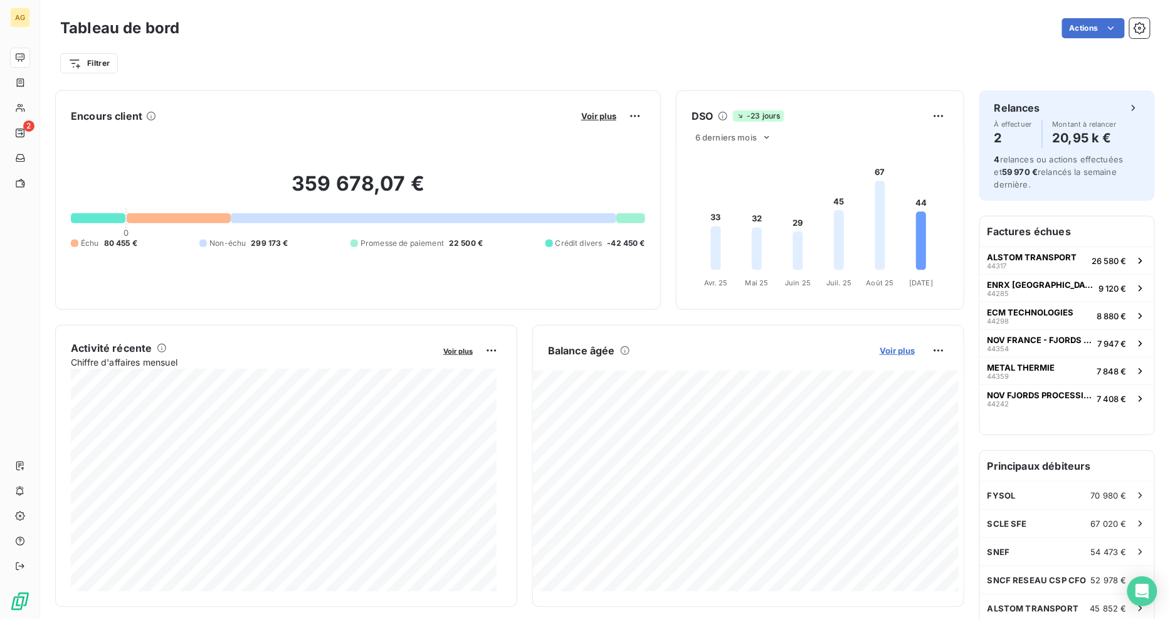  Describe the element at coordinates (1112, 344) in the screenshot. I see `span: 7 947 €` at that location.